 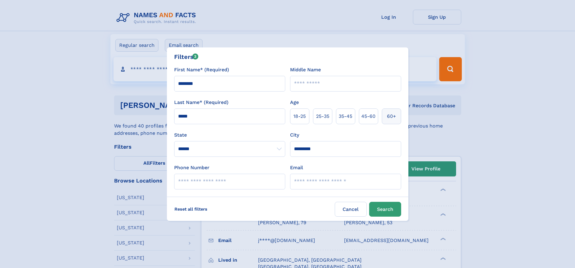 What do you see at coordinates (345, 116) in the screenshot?
I see `span: 35‑45` at bounding box center [345, 116].